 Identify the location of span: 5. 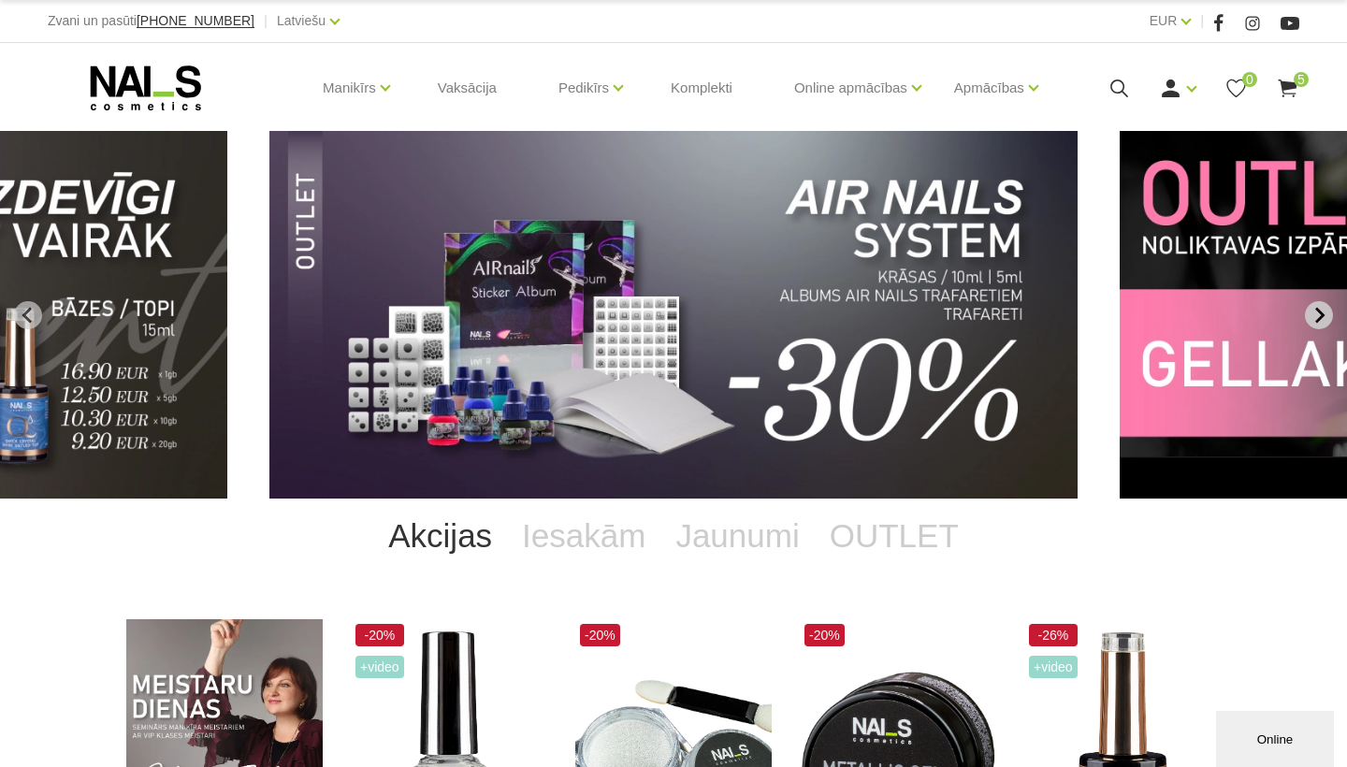
(1301, 80).